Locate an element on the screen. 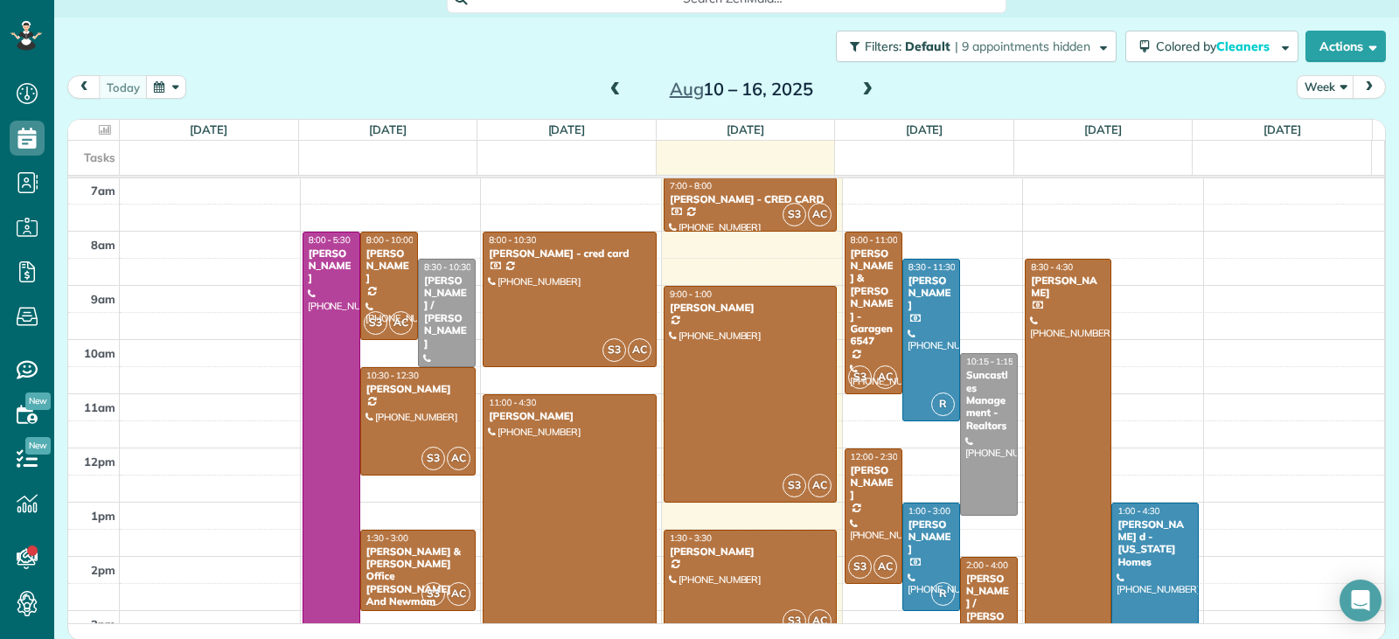  span: 9:00 - 1:00 is located at coordinates (691, 294).